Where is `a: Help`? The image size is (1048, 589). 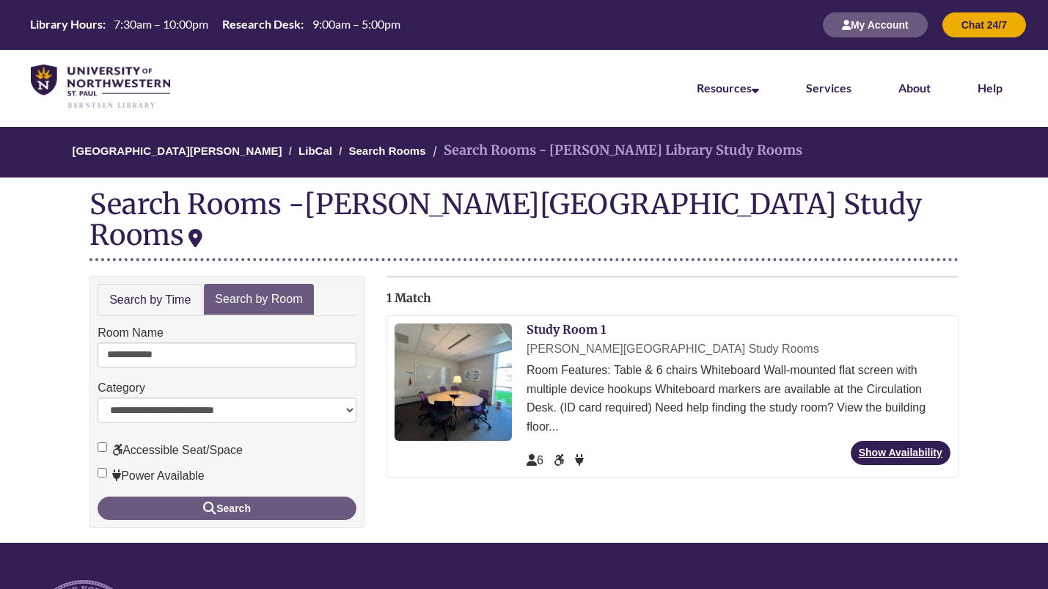 a: Help is located at coordinates (990, 87).